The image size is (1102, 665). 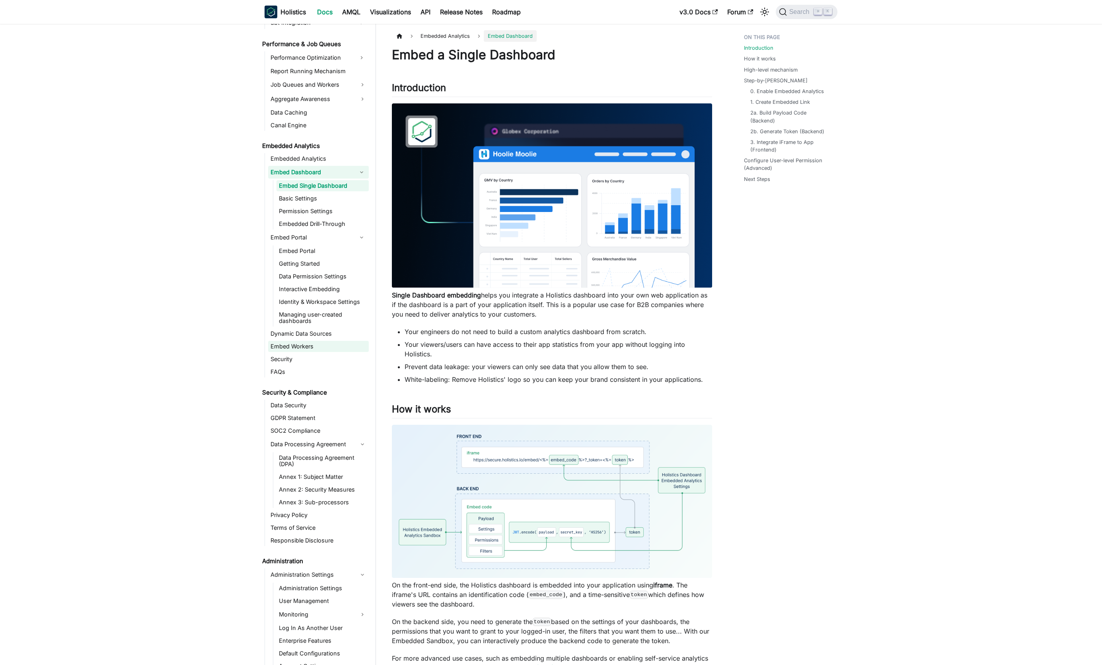 I want to click on a: GDPR Statement, so click(x=318, y=418).